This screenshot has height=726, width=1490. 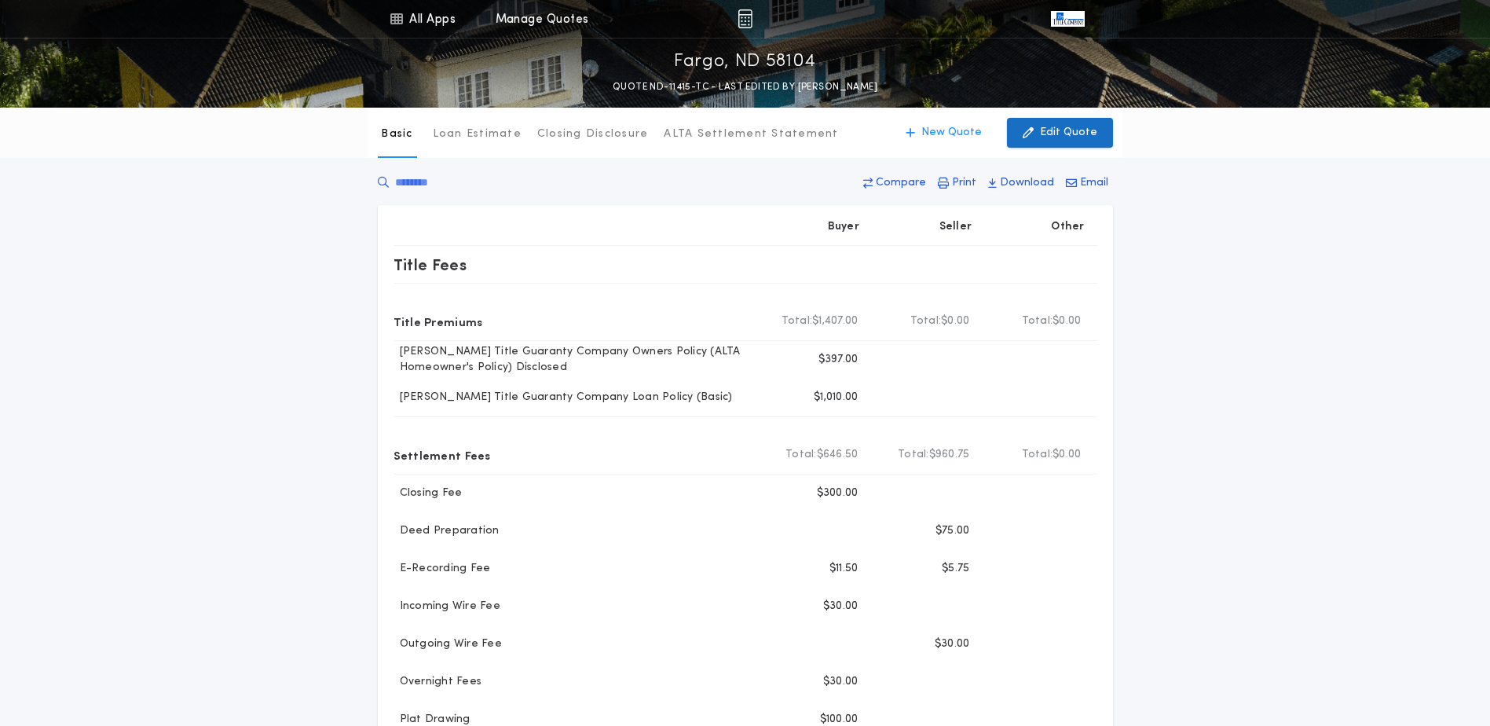 What do you see at coordinates (593, 134) in the screenshot?
I see `p: Closing Disclosure` at bounding box center [593, 134].